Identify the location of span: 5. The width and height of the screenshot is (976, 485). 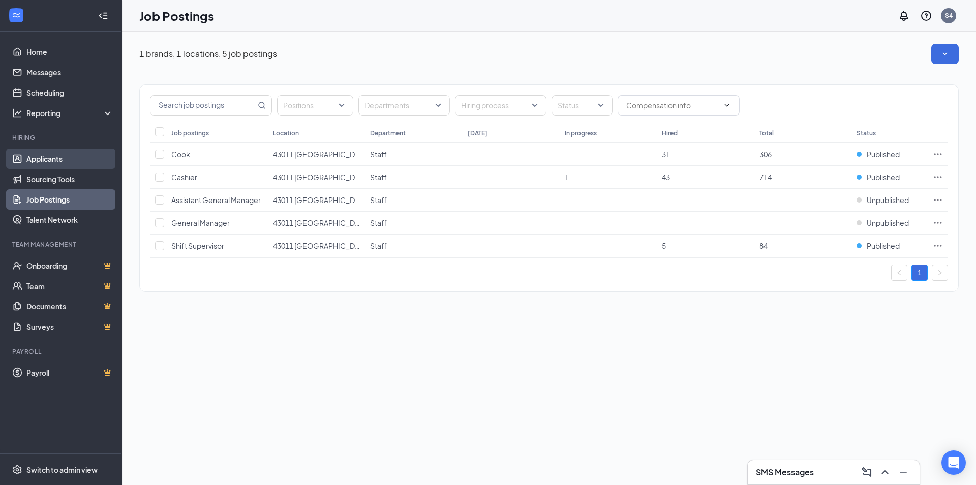
(664, 246).